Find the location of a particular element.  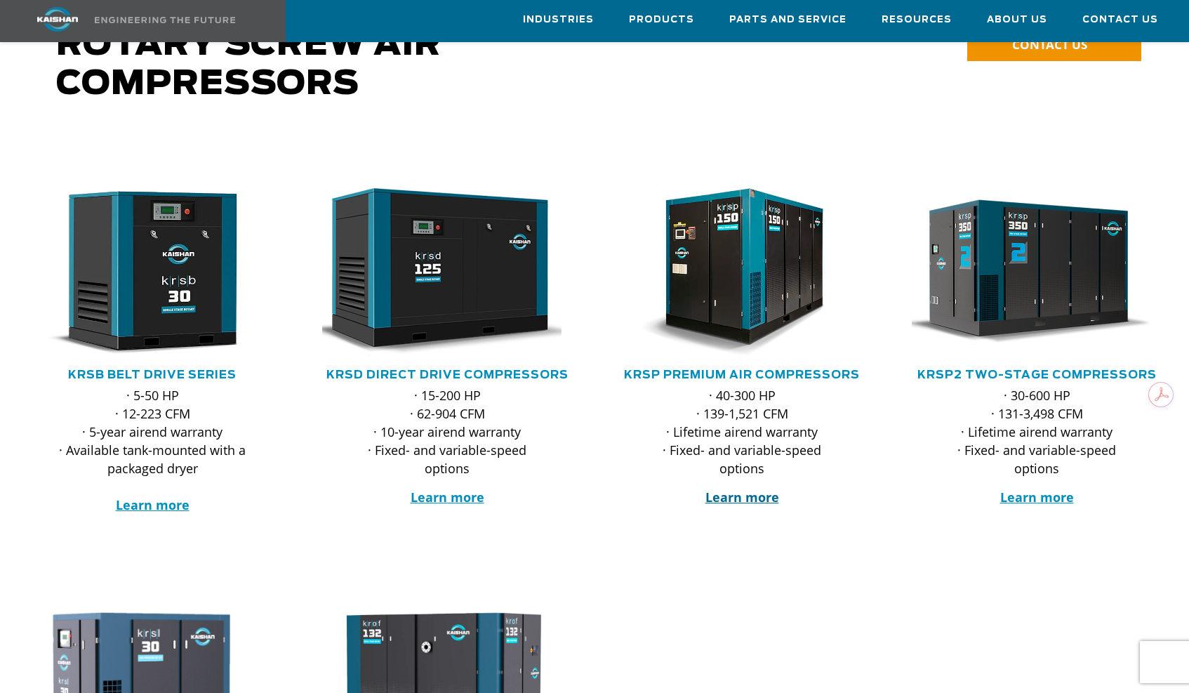

p: · 30-600 HP · 131-3,498 CFM · Lifetime airend warranty · Fixed- and variable-speed options is located at coordinates (1036, 432).